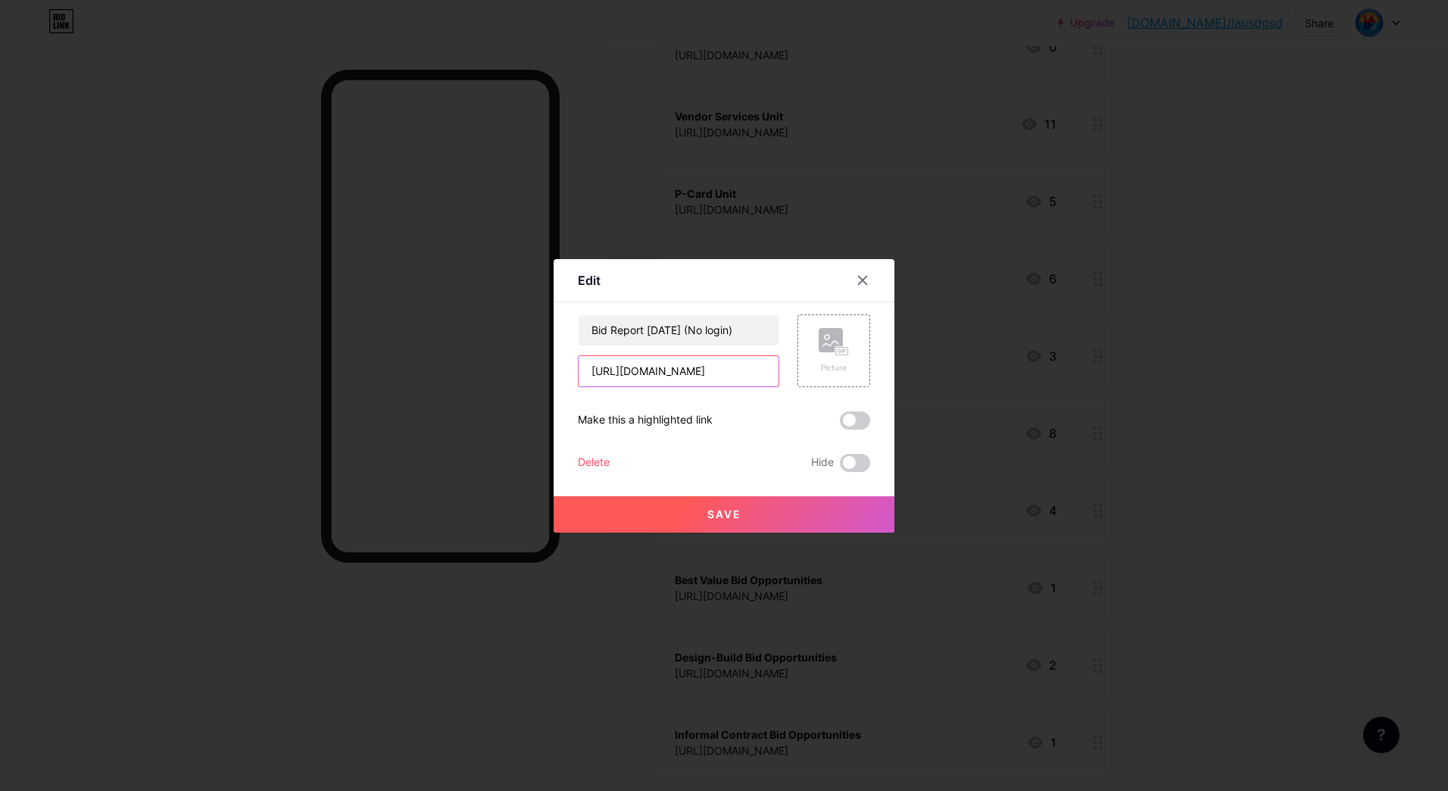  What do you see at coordinates (834, 367) in the screenshot?
I see `div: Picture` at bounding box center [834, 367].